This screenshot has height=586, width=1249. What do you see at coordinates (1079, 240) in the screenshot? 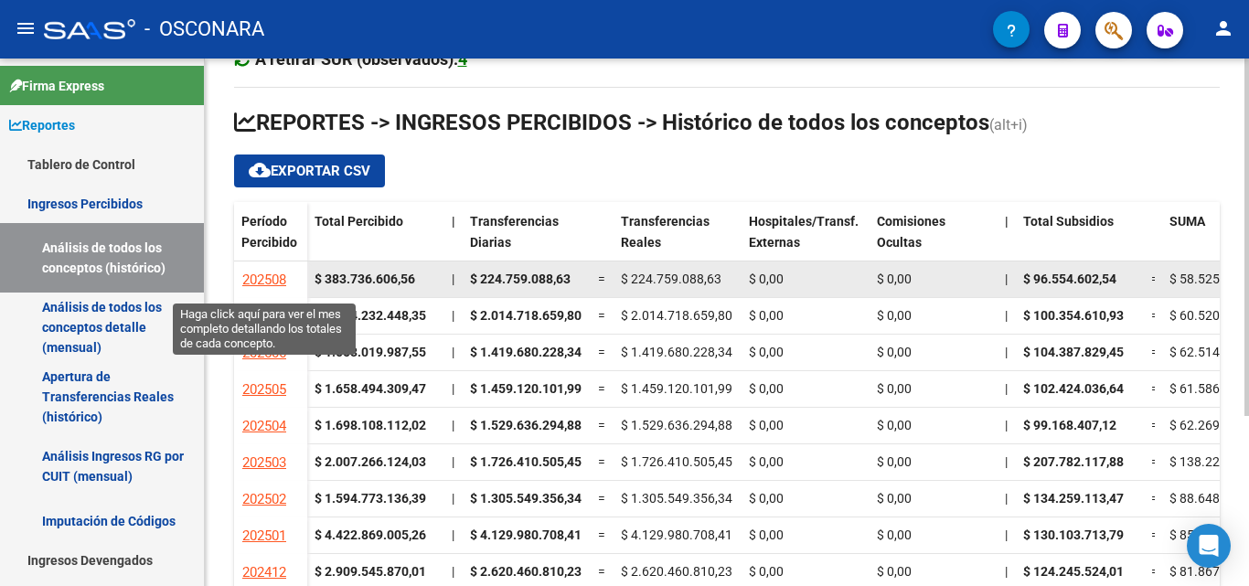
I see `datatable-header-cell: Total Subsidios` at bounding box center [1079, 240].